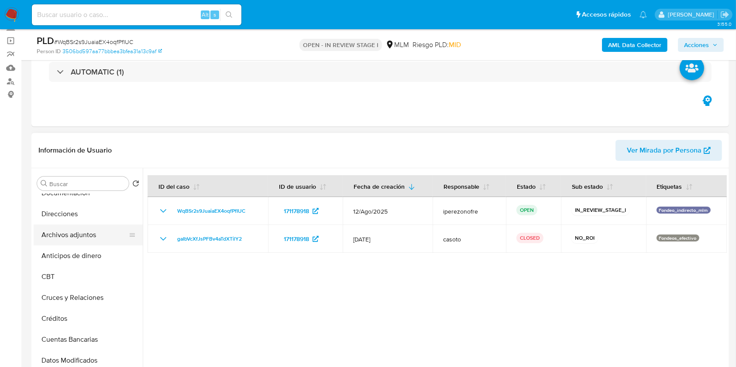  What do you see at coordinates (88, 277) in the screenshot?
I see `button: CBT` at bounding box center [88, 277].